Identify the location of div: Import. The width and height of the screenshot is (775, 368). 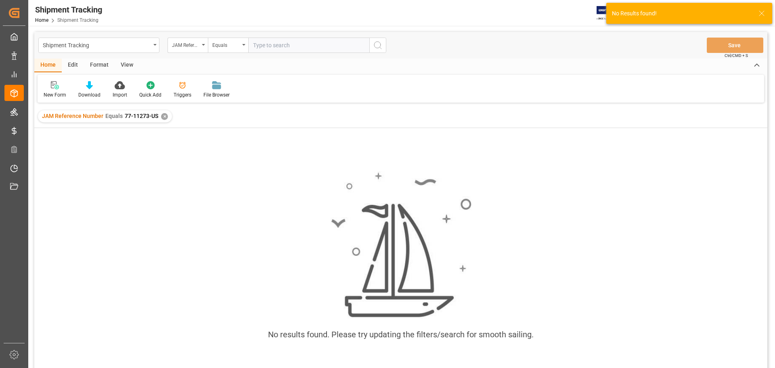
(120, 95).